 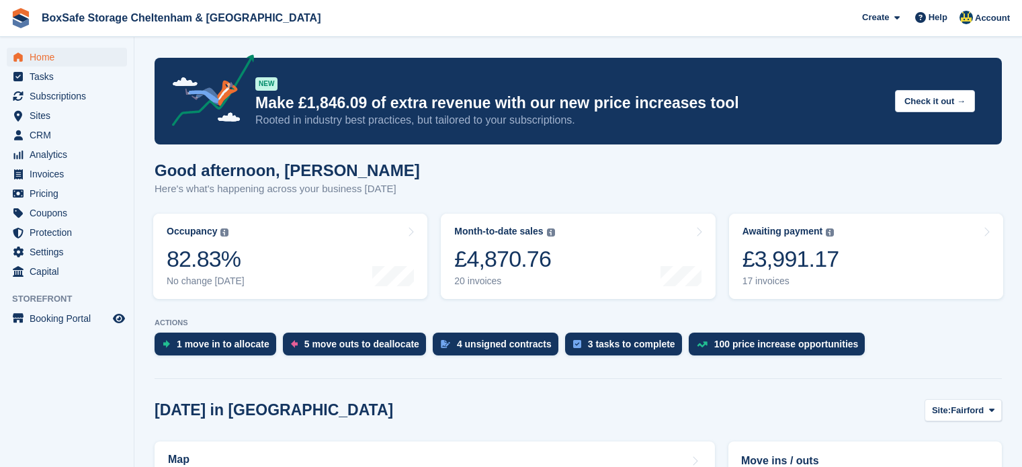 I want to click on div: £4,870.76, so click(x=504, y=259).